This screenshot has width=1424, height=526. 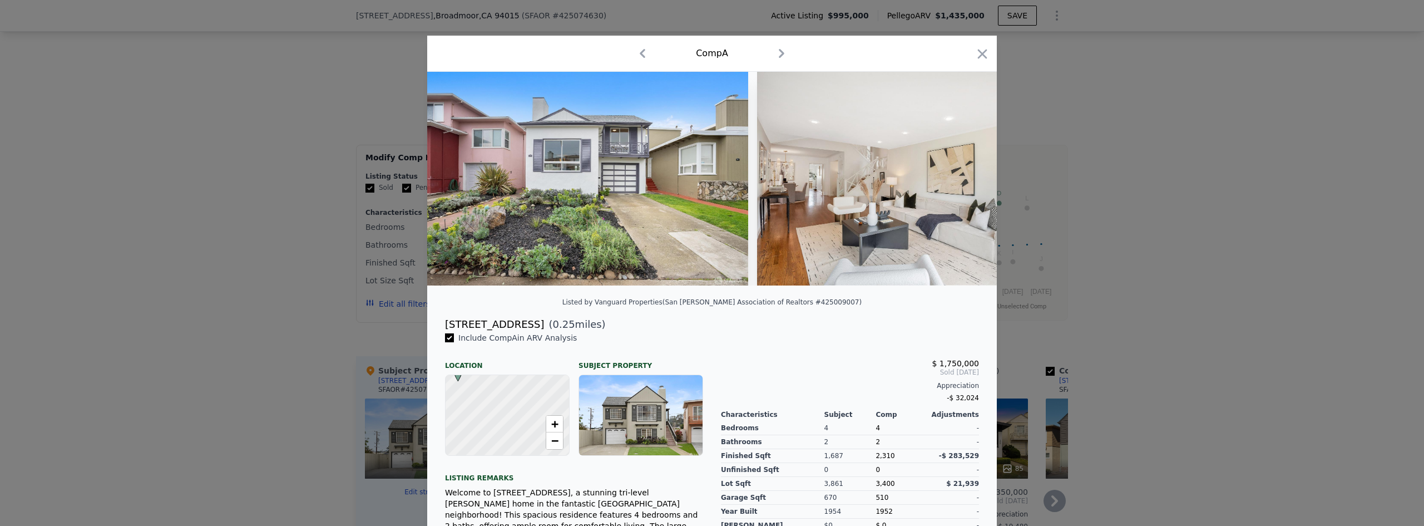 What do you see at coordinates (773, 511) in the screenshot?
I see `div: Year Built` at bounding box center [773, 511].